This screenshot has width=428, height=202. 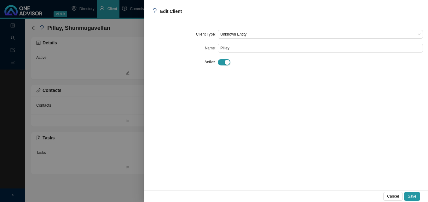 What do you see at coordinates (392, 197) in the screenshot?
I see `span: Cancel` at bounding box center [392, 197].